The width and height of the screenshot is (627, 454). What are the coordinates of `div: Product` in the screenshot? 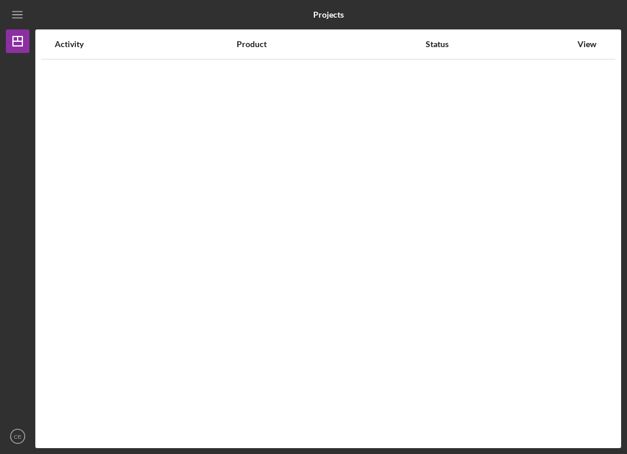 It's located at (330, 44).